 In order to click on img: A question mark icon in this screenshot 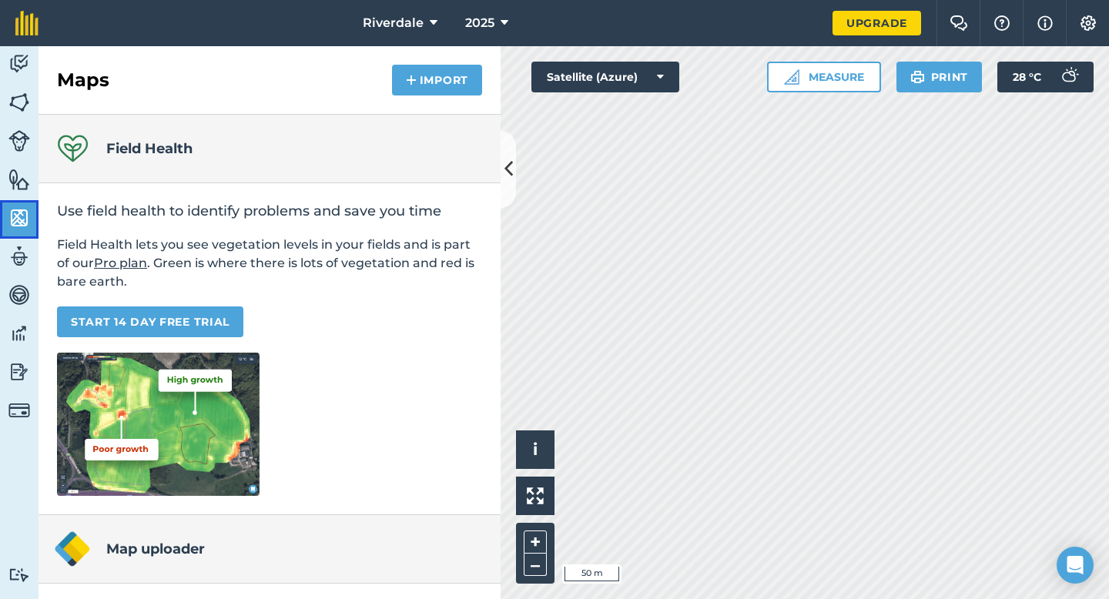, I will do `click(1002, 23)`.